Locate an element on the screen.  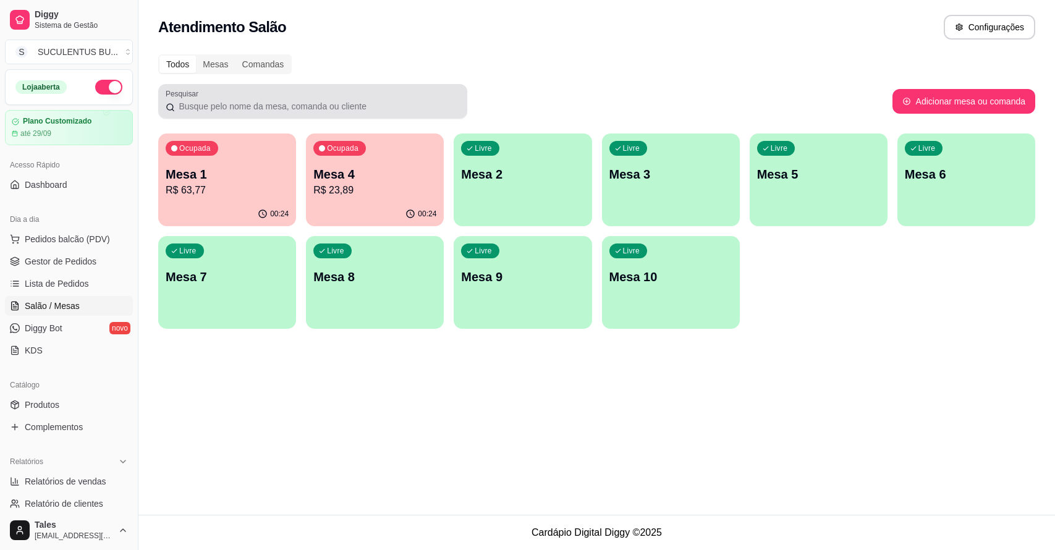
span: Complementos is located at coordinates (54, 427).